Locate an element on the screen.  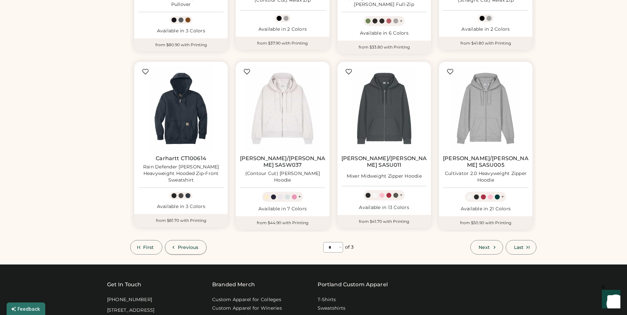
span: Last is located at coordinates (518, 247).